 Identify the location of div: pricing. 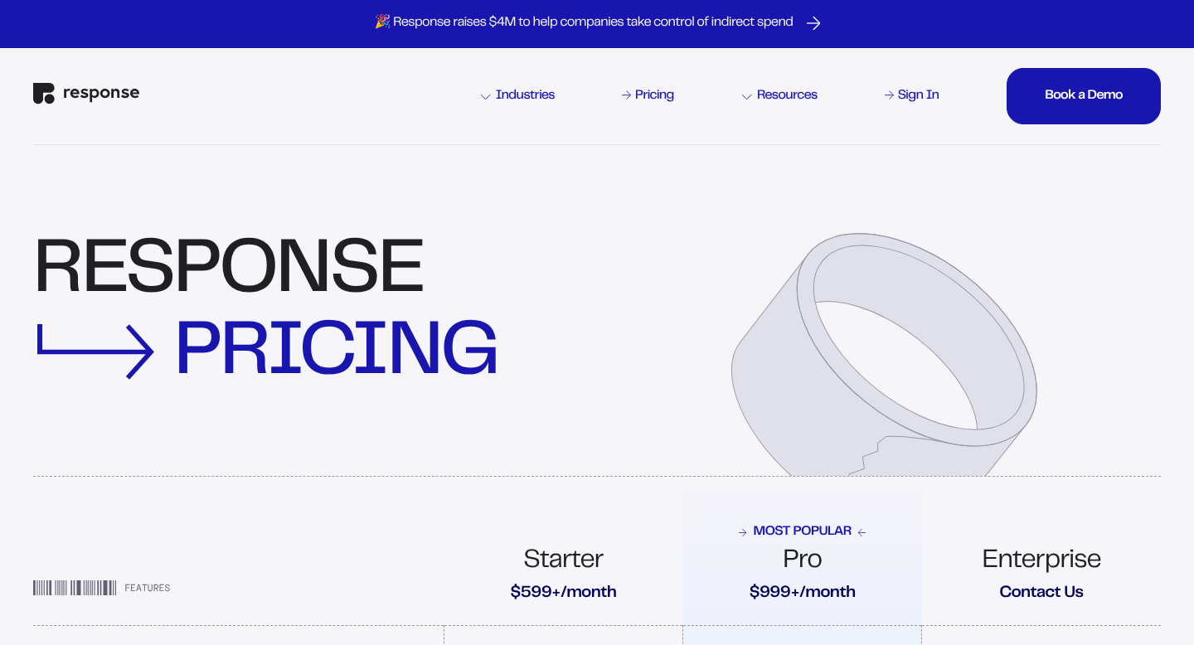
(336, 355).